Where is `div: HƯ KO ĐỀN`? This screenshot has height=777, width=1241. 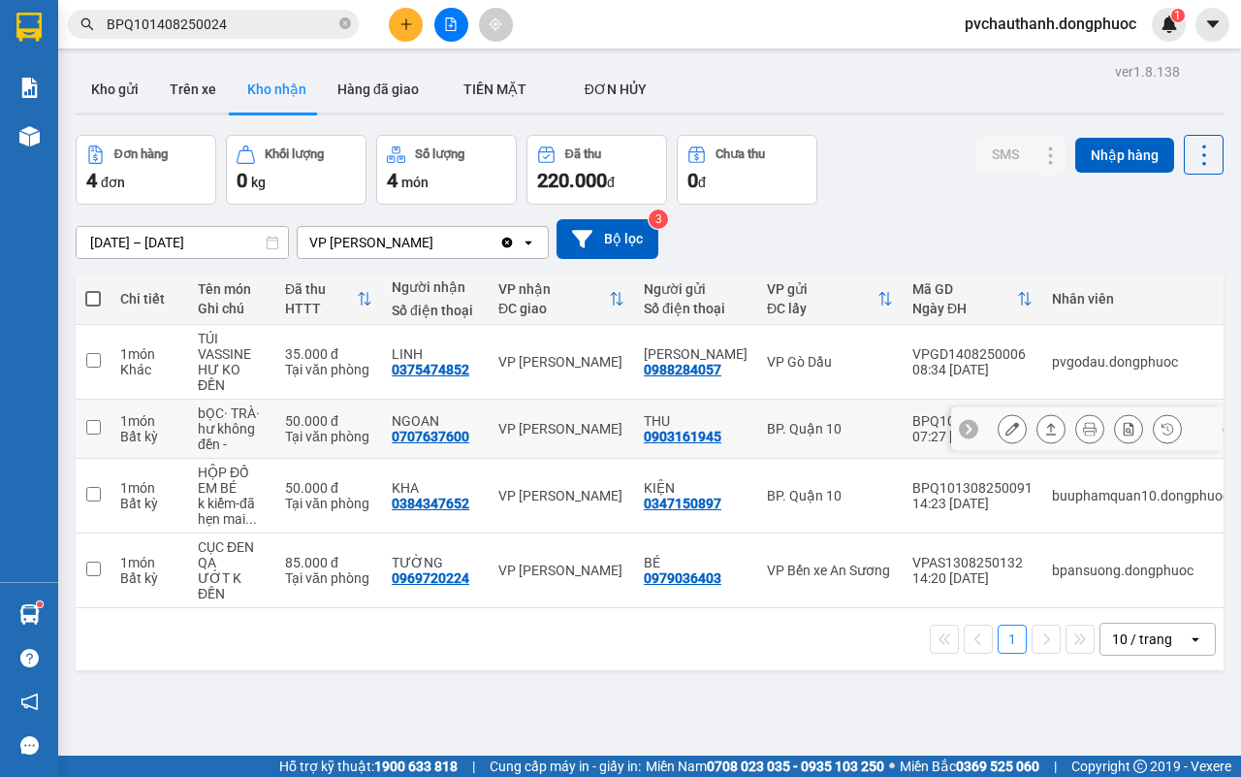
div: HƯ KO ĐỀN is located at coordinates (232, 377).